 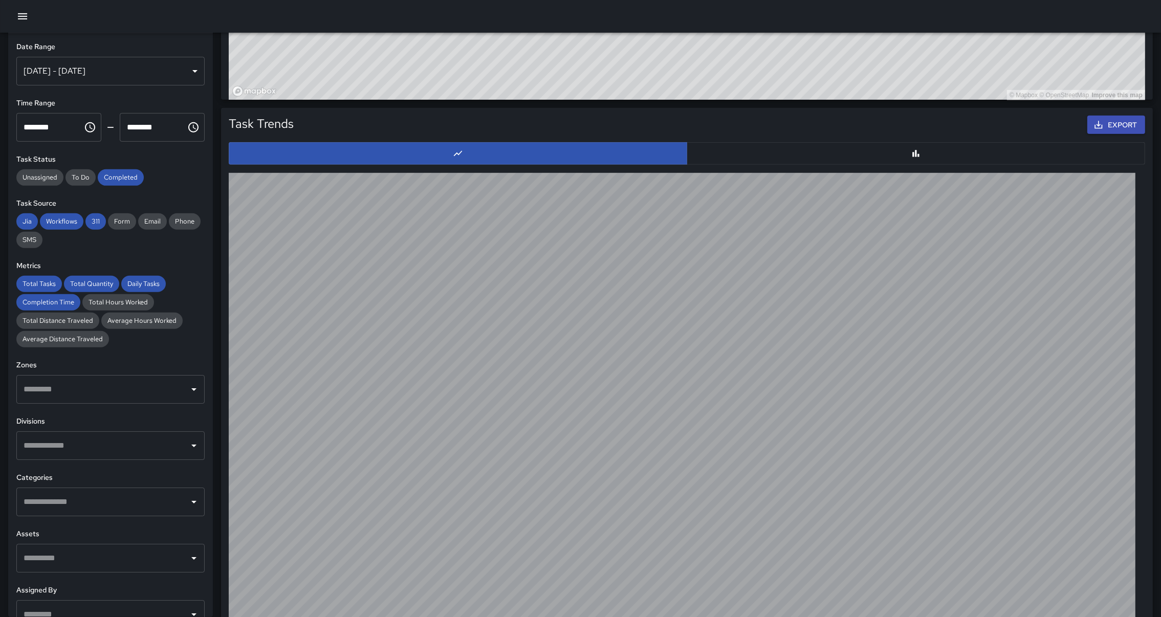 I want to click on svg: Line Chart, so click(x=458, y=153).